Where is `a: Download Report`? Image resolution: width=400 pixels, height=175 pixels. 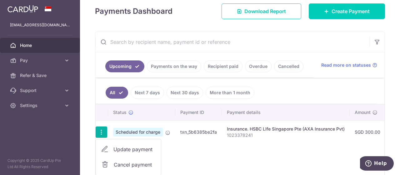 a: Download Report is located at coordinates (261, 11).